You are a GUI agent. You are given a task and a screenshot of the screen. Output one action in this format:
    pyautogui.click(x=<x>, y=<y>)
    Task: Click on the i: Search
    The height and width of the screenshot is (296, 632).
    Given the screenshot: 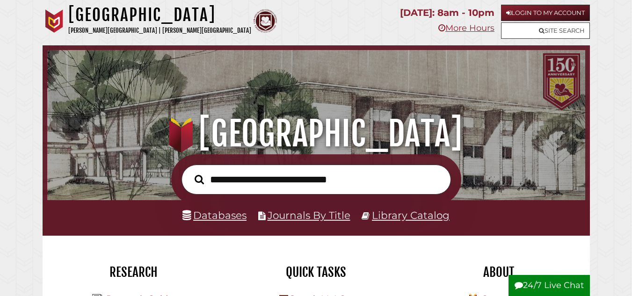 What is the action you would take?
    pyautogui.click(x=199, y=180)
    